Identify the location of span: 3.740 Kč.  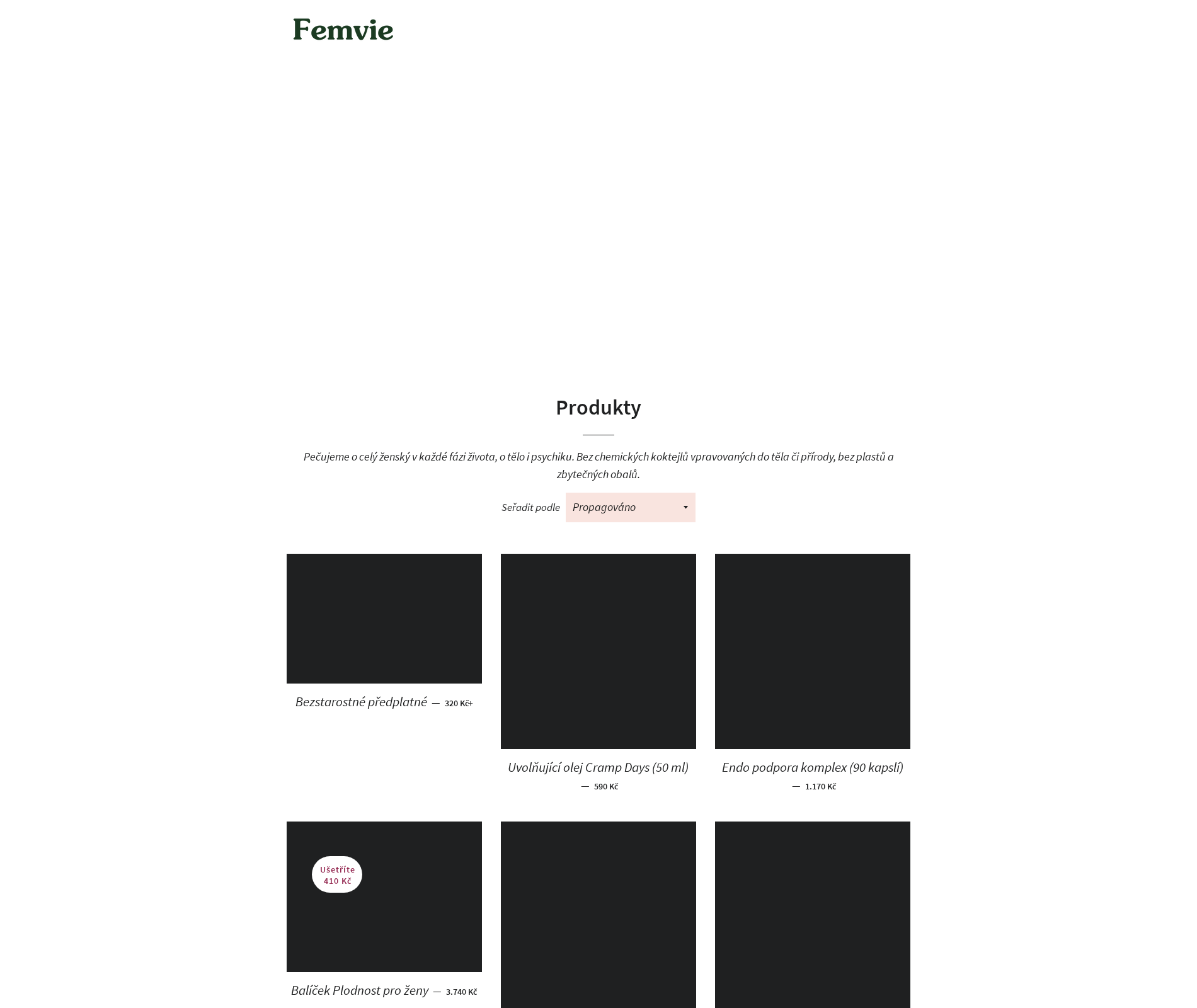
(461, 991).